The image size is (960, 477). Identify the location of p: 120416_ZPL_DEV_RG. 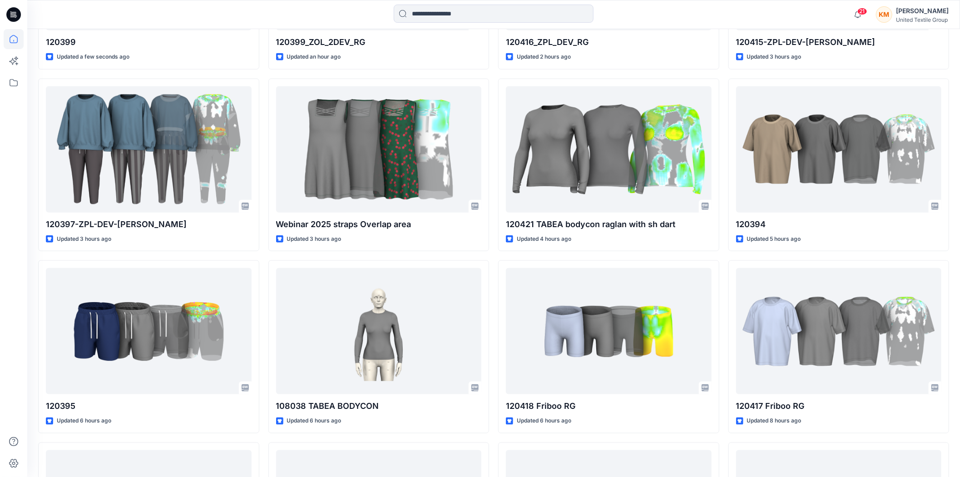
(608, 42).